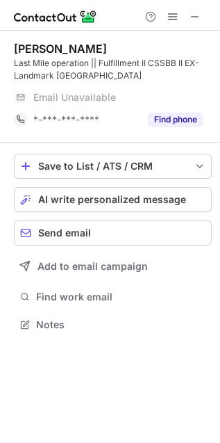  What do you see at coordinates (121, 325) in the screenshot?
I see `span: Notes` at bounding box center [121, 325].